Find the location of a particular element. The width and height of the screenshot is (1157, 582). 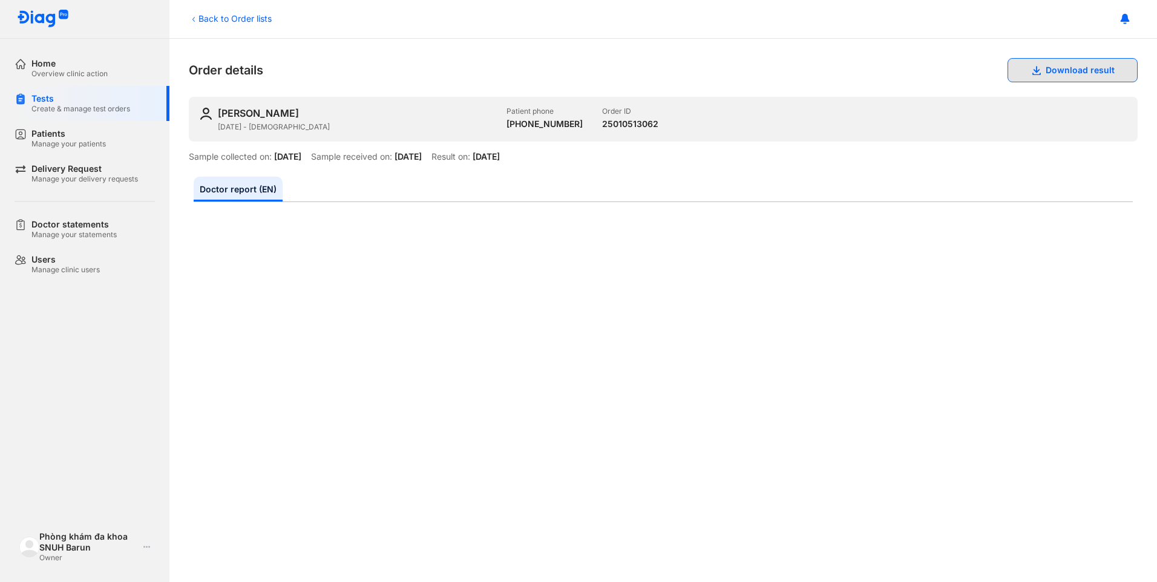

a: Doctor report (EN) is located at coordinates (238, 189).